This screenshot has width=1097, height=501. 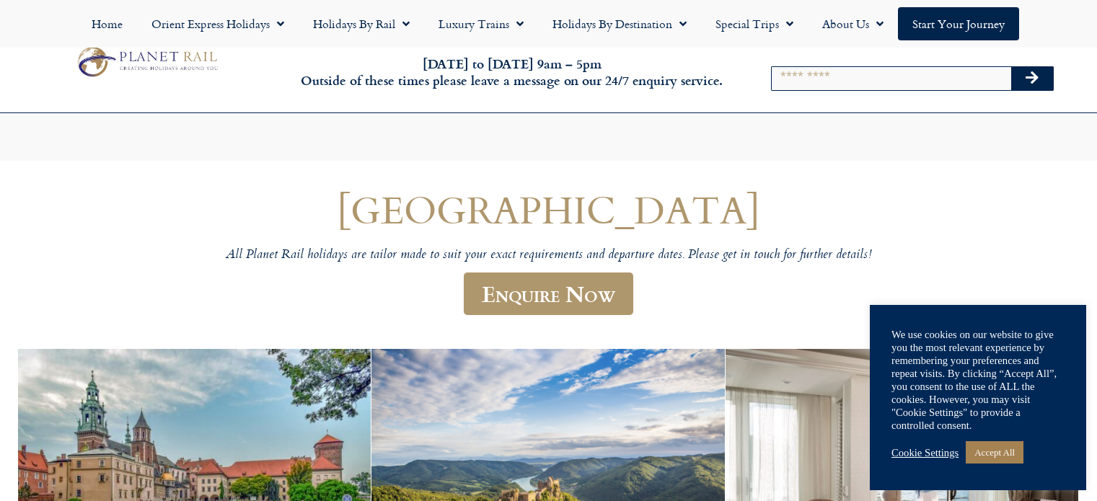 What do you see at coordinates (978, 380) in the screenshot?
I see `div: We use cookies on our website to give you the most relevant experience by remembering your prefer...` at bounding box center [978, 380].